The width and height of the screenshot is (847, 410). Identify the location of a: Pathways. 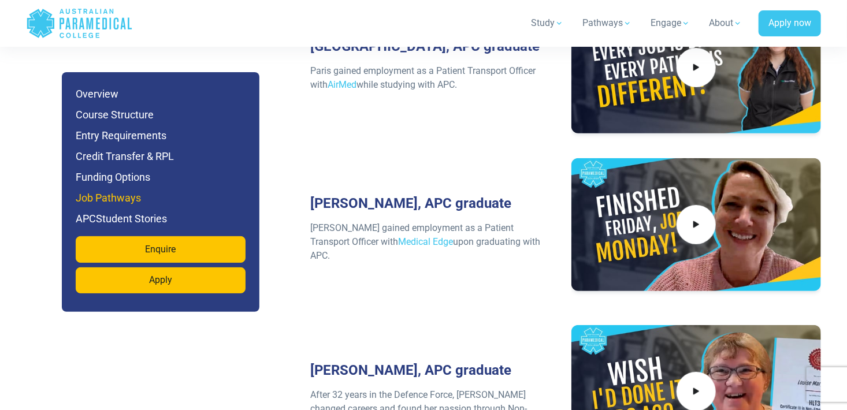
(607, 23).